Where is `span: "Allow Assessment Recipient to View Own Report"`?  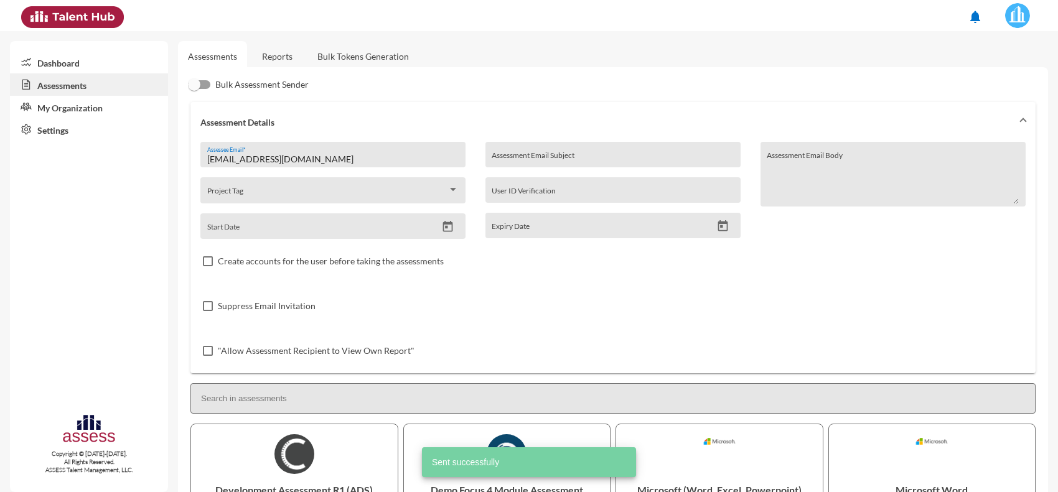 span: "Allow Assessment Recipient to View Own Report" is located at coordinates (316, 351).